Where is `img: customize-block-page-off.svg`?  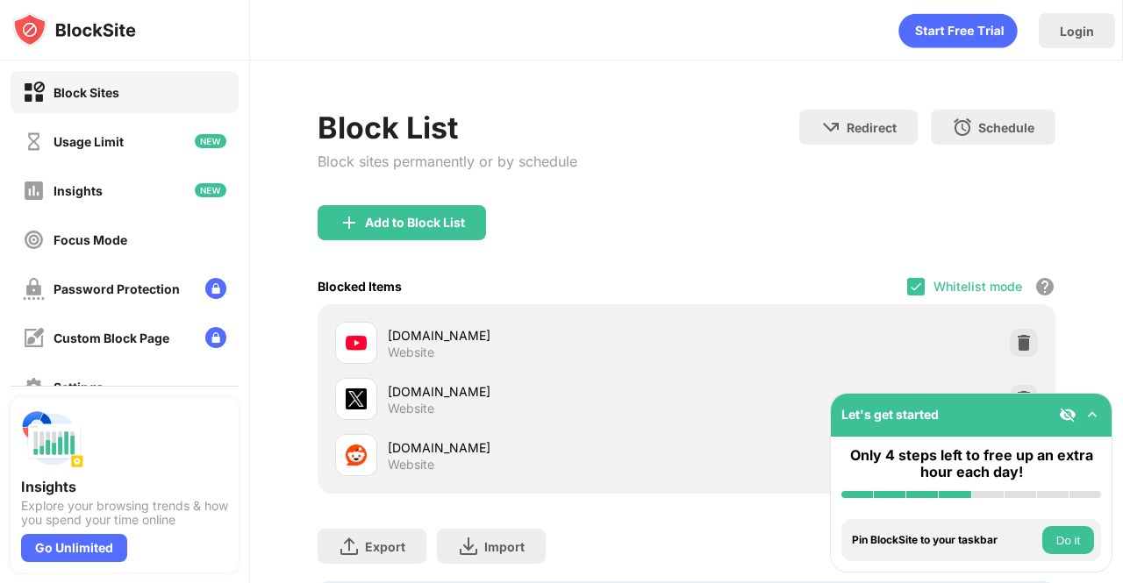 img: customize-block-page-off.svg is located at coordinates (33, 338).